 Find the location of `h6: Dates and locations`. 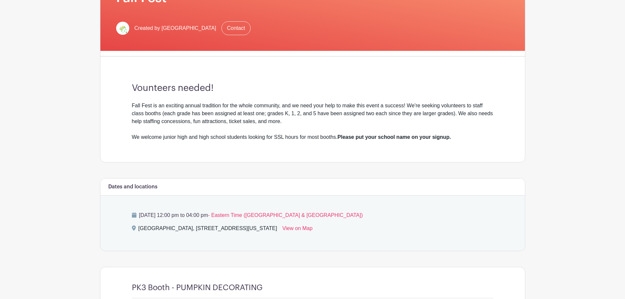

h6: Dates and locations is located at coordinates (133, 187).